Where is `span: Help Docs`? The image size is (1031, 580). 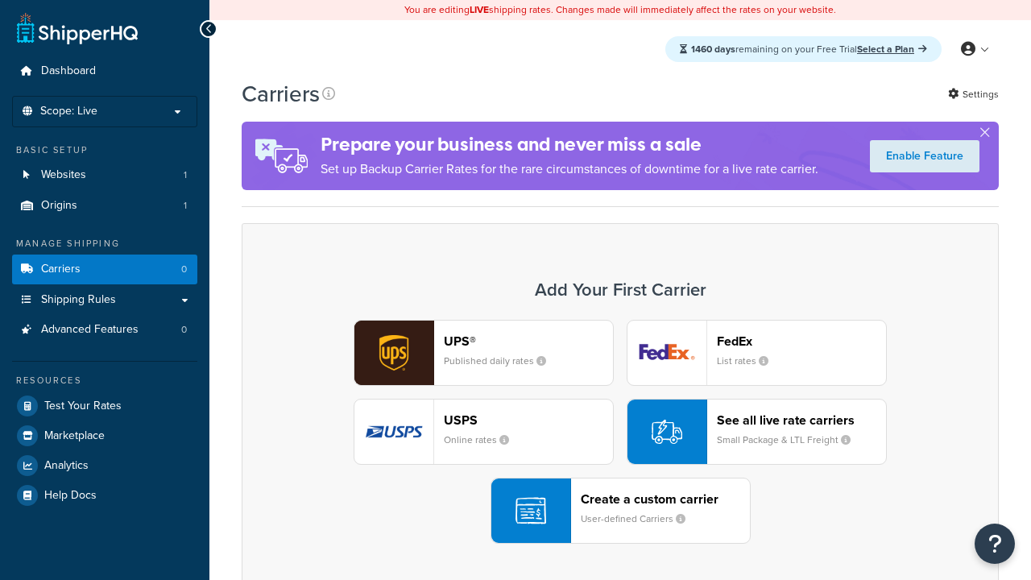
span: Help Docs is located at coordinates (70, 495).